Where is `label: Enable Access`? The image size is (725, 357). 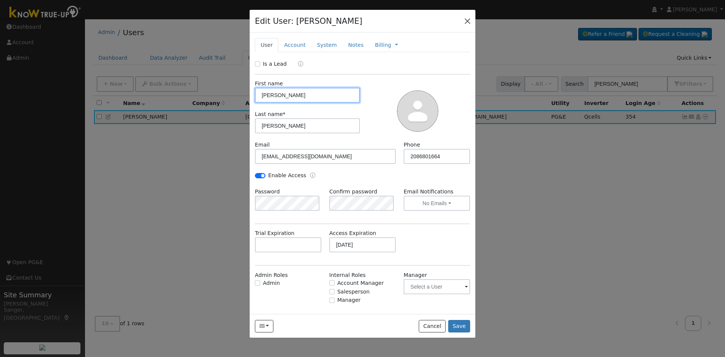
label: Enable Access is located at coordinates (287, 175).